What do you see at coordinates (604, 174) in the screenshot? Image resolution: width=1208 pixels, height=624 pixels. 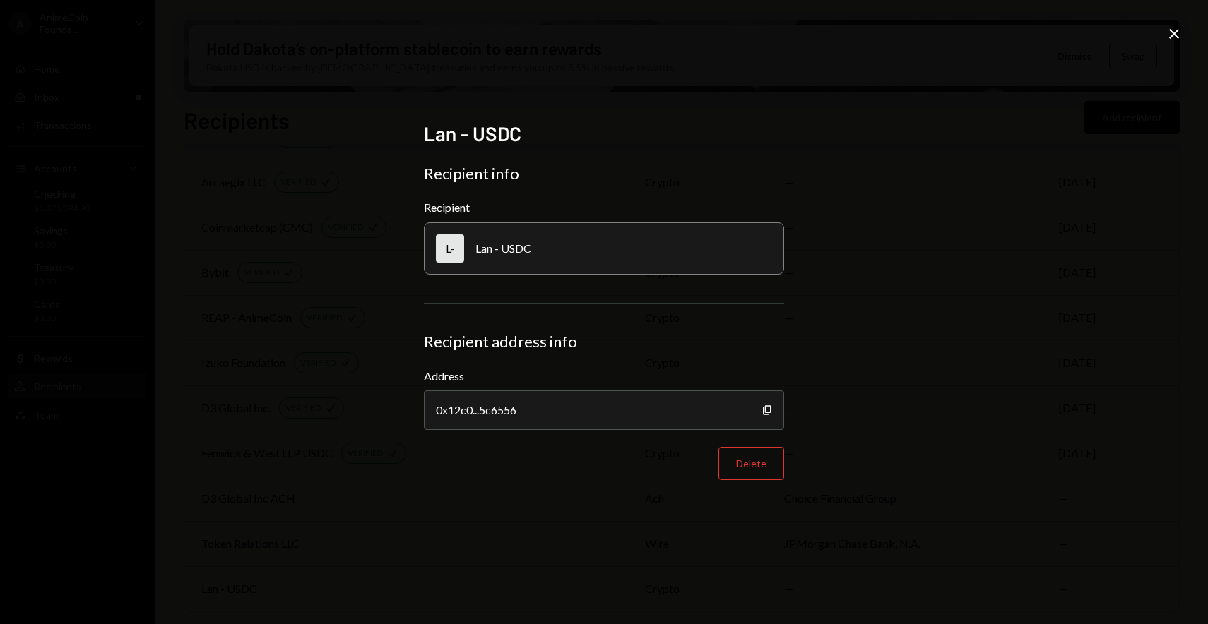 I see `div: Recipient info` at bounding box center [604, 174].